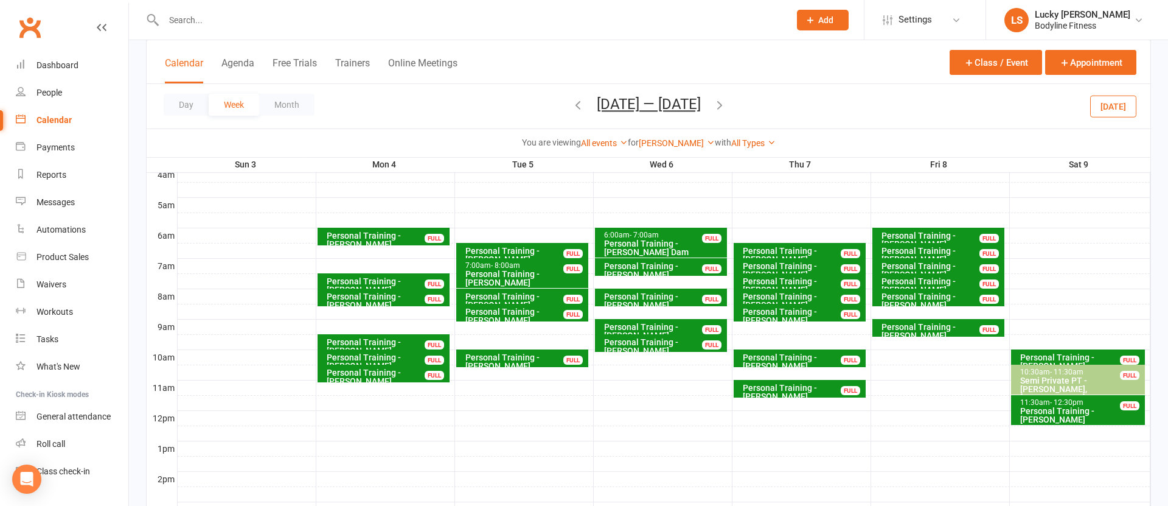 The image size is (1168, 506). What do you see at coordinates (162, 448) in the screenshot?
I see `th: 1pm` at bounding box center [162, 448].